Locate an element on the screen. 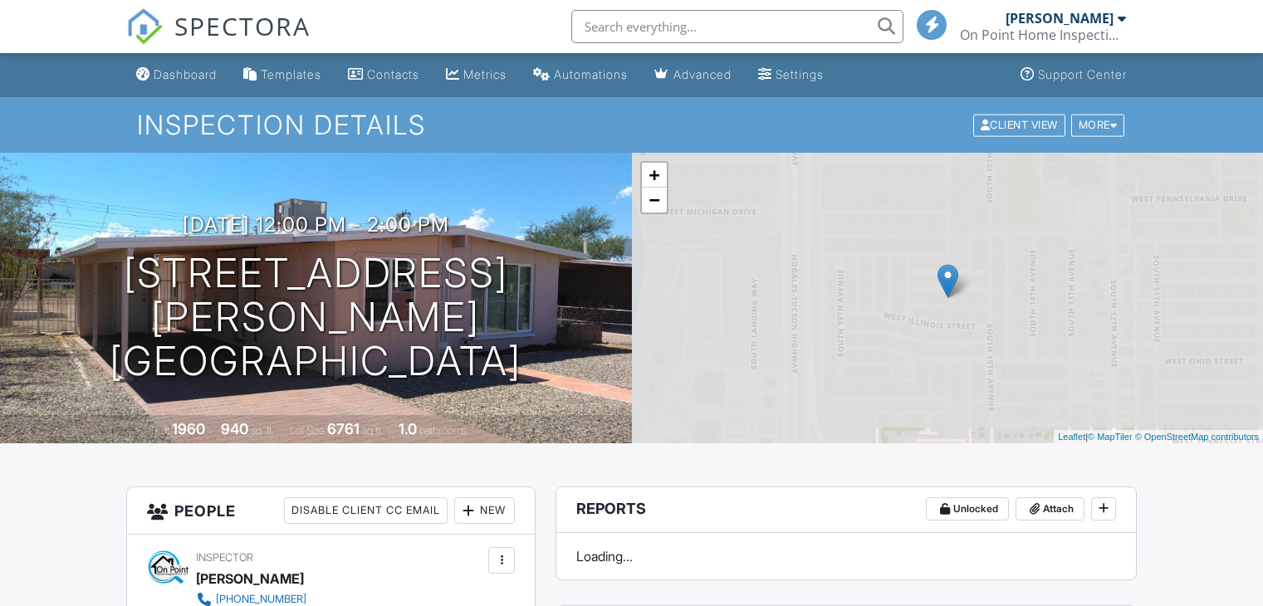 The width and height of the screenshot is (1263, 606). a: Support Center is located at coordinates (1074, 75).